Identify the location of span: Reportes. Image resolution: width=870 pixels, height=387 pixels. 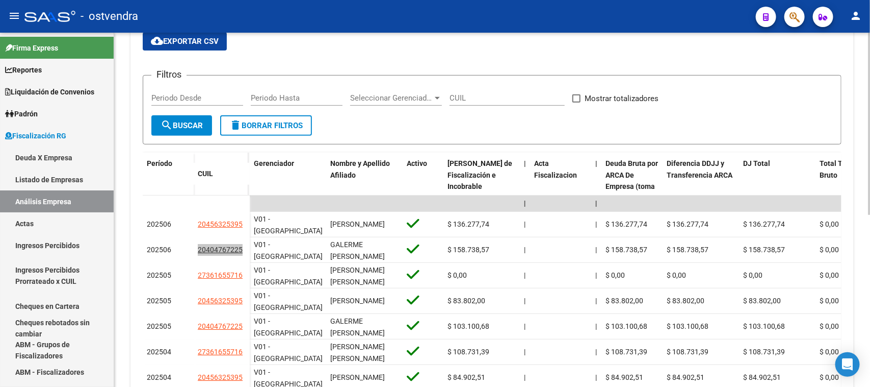
(23, 70).